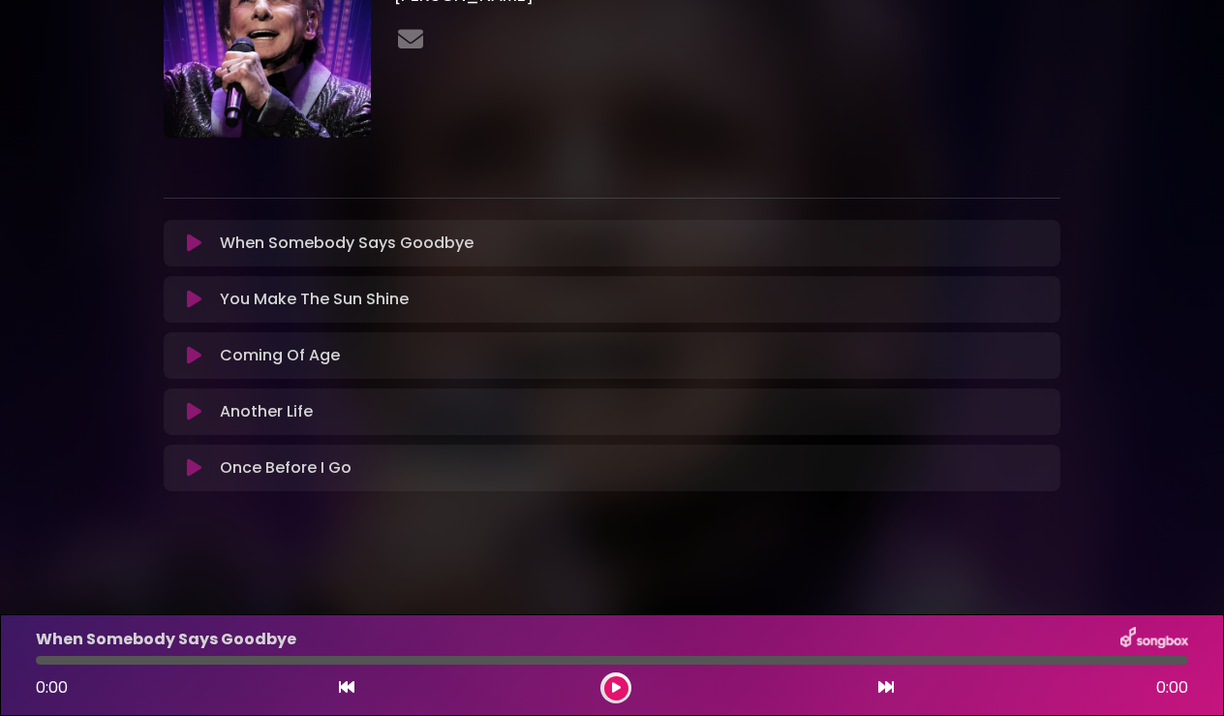 The width and height of the screenshot is (1224, 716). Describe the element at coordinates (266, 412) in the screenshot. I see `p: Another Life` at that location.